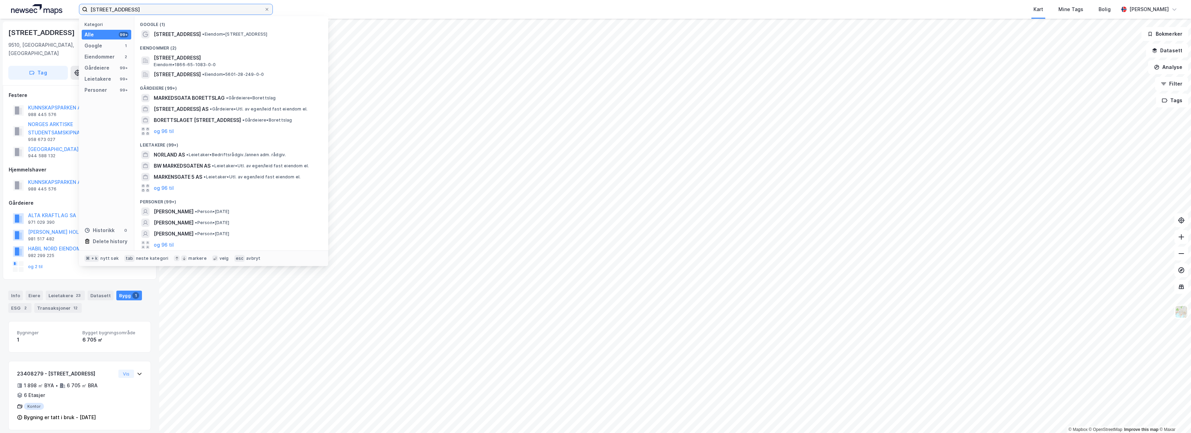 The image size is (1191, 433). I want to click on span: Eiendom • 5601-28-249-0-0, so click(233, 74).